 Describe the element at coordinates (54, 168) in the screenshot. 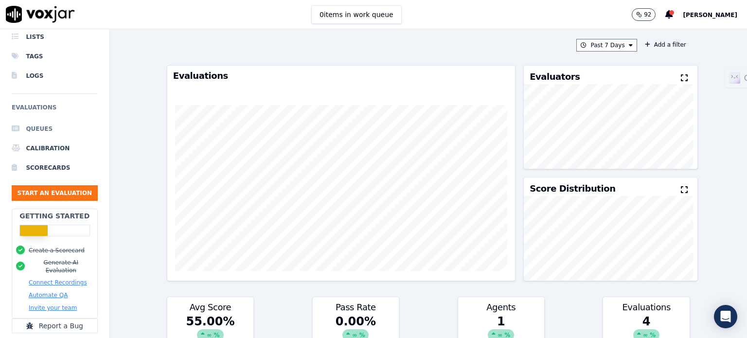

I see `a: Scorecards` at that location.